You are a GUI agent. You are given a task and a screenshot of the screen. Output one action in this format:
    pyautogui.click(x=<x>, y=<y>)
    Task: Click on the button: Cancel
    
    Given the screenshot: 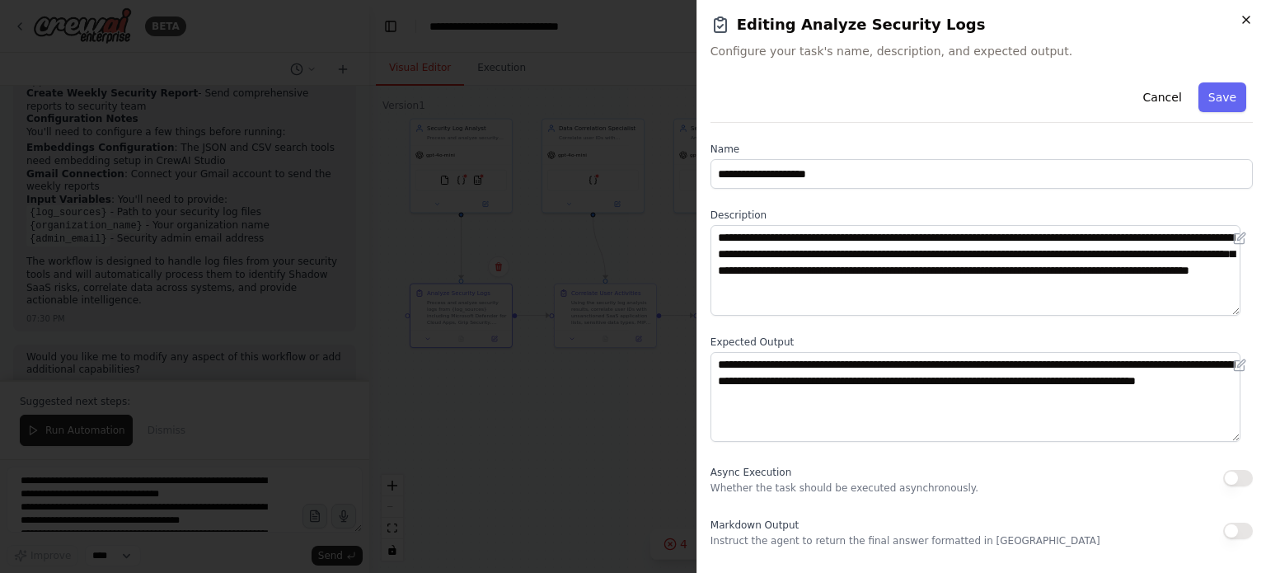 What is the action you would take?
    pyautogui.click(x=1162, y=97)
    